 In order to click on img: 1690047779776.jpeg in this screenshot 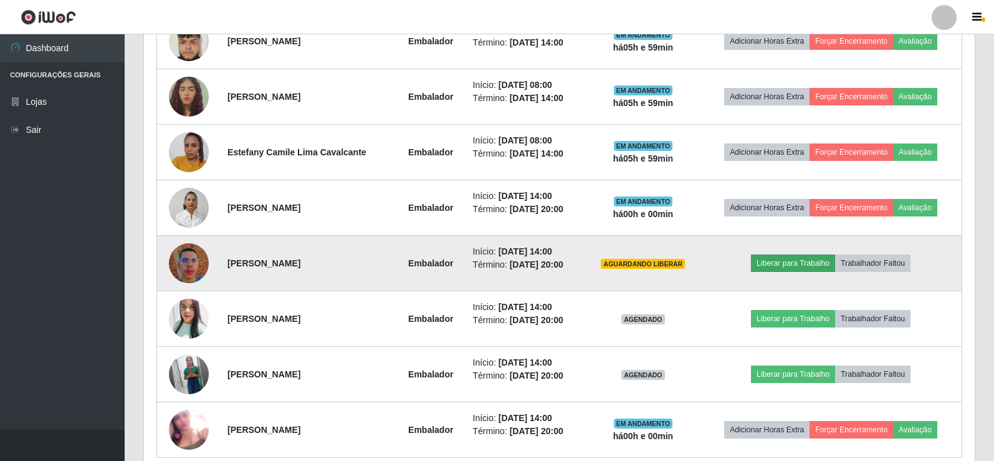, I will do `click(189, 263)`.